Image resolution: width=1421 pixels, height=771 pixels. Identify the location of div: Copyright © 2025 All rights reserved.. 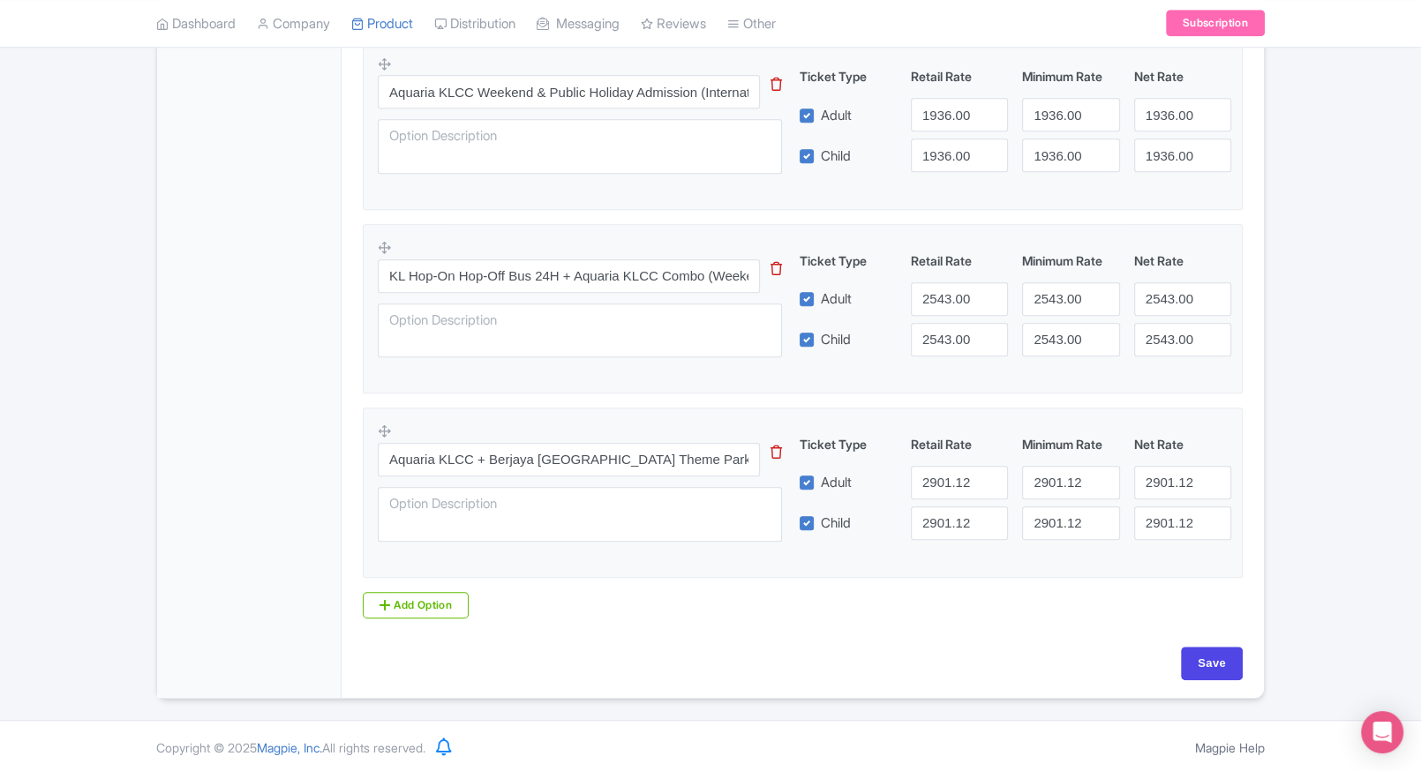
(290, 747).